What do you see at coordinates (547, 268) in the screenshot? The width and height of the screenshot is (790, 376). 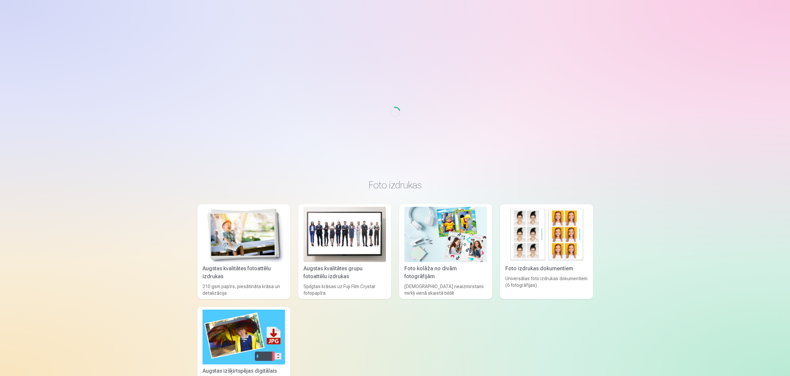 I see `div: Foto izdrukas dokumentiem` at bounding box center [547, 268].